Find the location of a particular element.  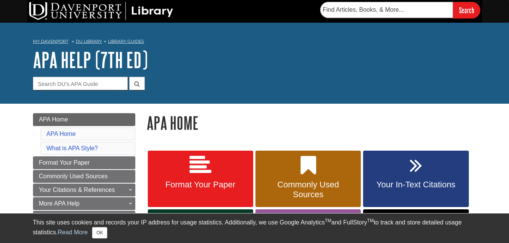

a: My Davenport is located at coordinates (50, 41).